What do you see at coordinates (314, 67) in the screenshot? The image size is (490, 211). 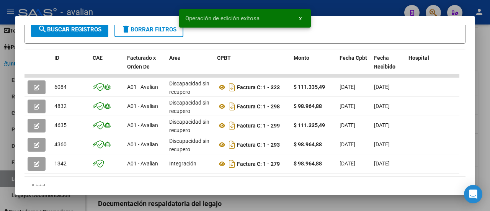 I see `datatable-header-cell: Monto` at bounding box center [314, 67].